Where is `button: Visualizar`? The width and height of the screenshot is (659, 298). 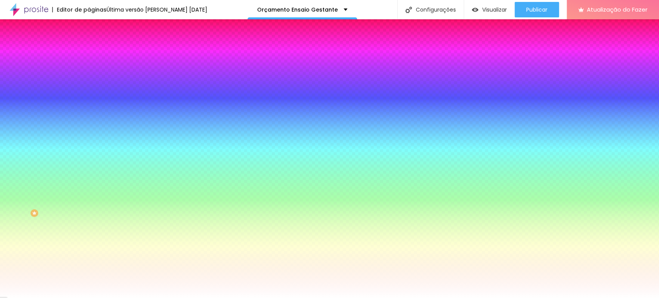 button: Visualizar is located at coordinates (489, 10).